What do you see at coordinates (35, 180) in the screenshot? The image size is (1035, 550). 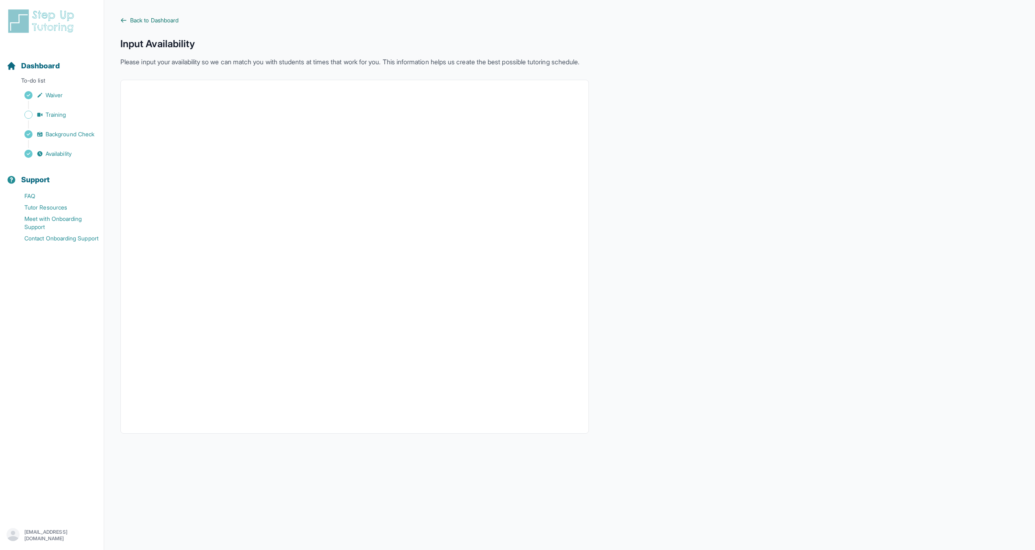 I see `span: Support` at bounding box center [35, 180].